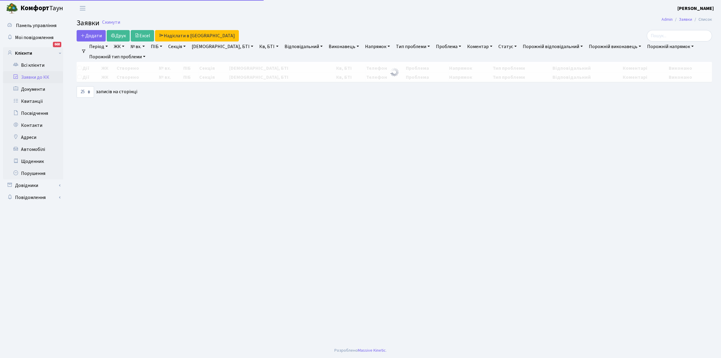 The height and width of the screenshot is (358, 721). Describe the element at coordinates (33, 197) in the screenshot. I see `a: Повідомлення` at that location.